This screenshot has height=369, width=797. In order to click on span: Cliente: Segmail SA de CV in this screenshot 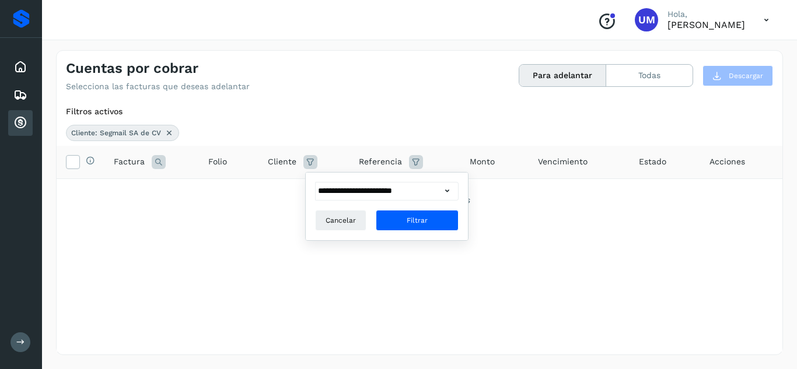, I will do `click(116, 133)`.